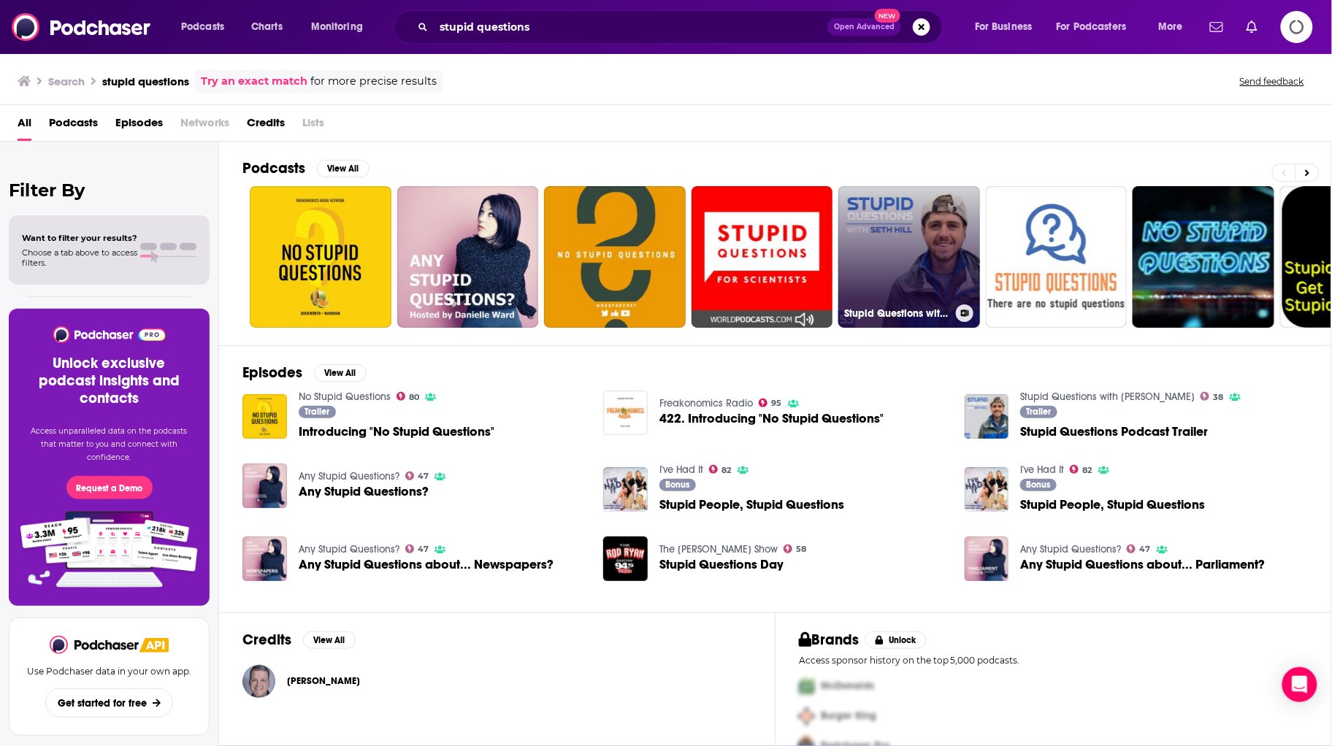 This screenshot has height=746, width=1332. I want to click on span: Monitoring, so click(337, 27).